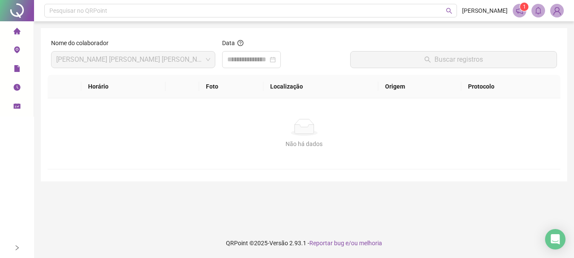 This screenshot has height=258, width=574. I want to click on div: Não há dados, so click(304, 144).